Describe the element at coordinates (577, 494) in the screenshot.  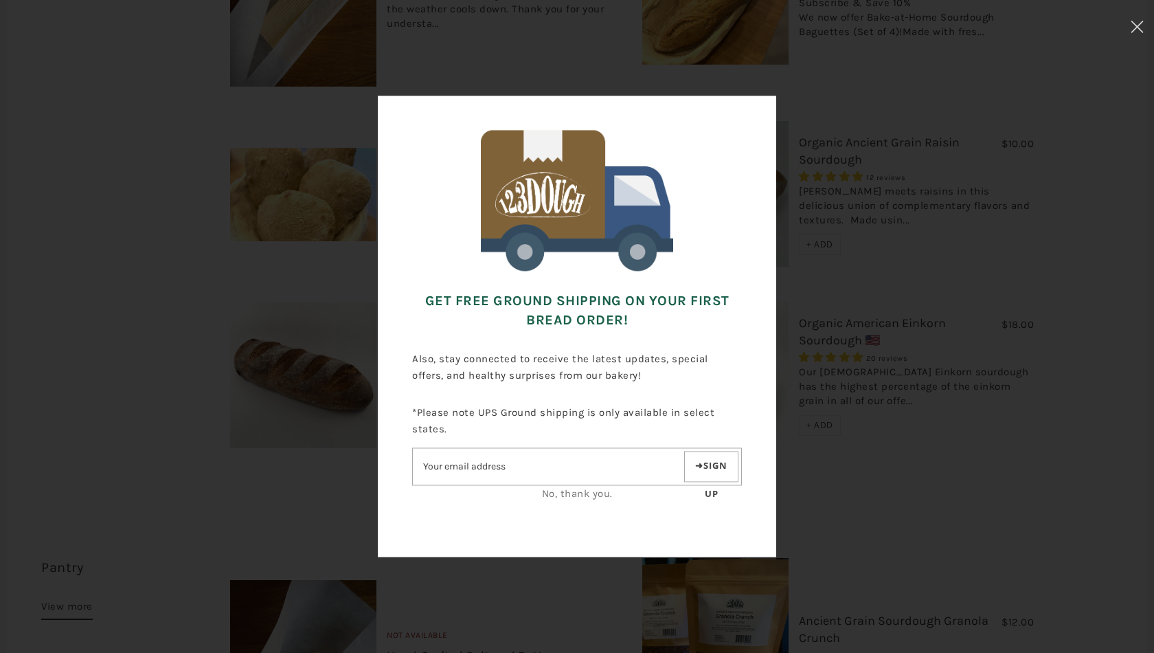
I see `a: No, thank you.` at that location.